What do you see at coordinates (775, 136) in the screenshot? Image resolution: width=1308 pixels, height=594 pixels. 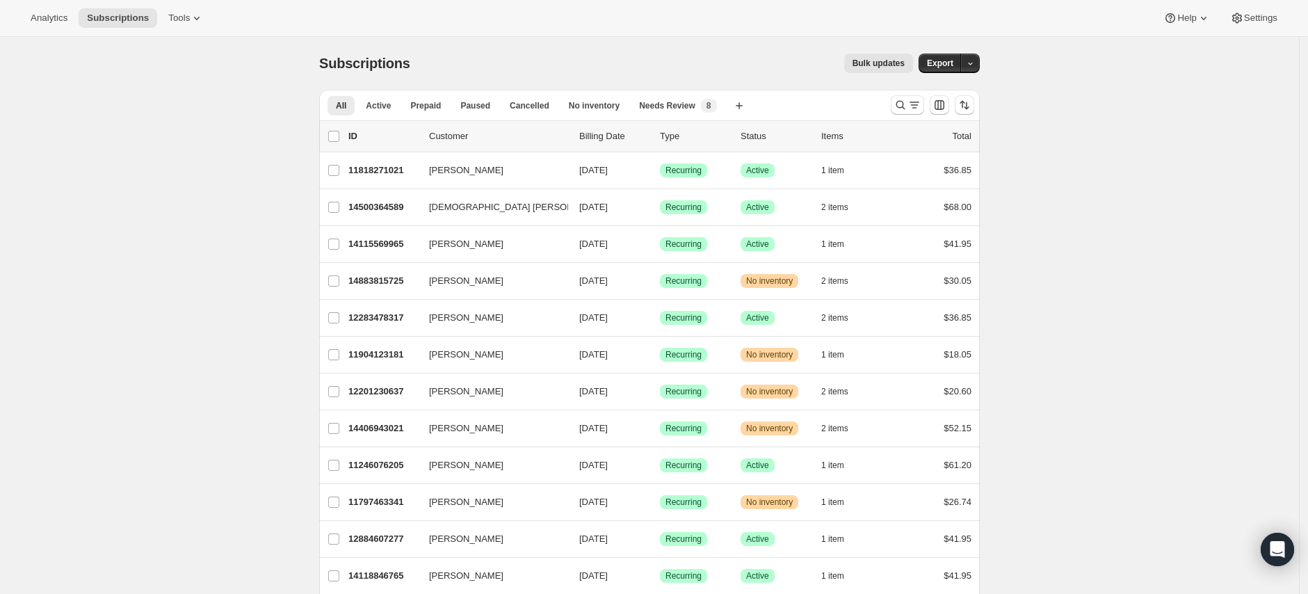 I see `p: Status` at bounding box center [775, 136].